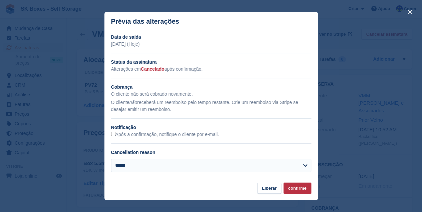 This screenshot has height=212, width=422. I want to click on p: Alterações em após confirmação., so click(211, 69).